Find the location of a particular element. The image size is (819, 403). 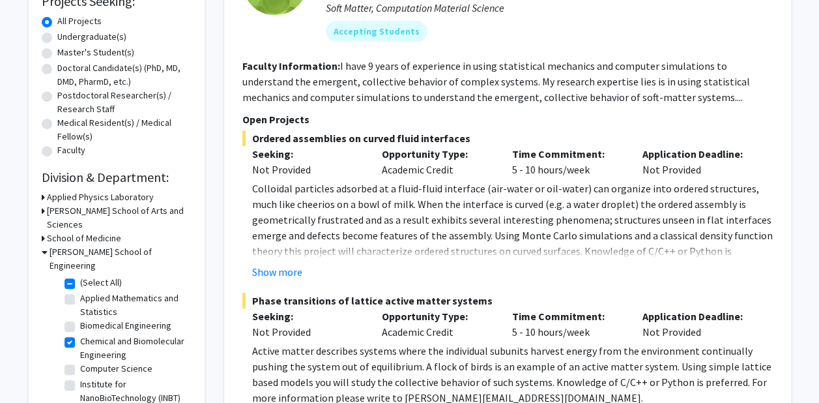

h3: Applied Physics Laboratory is located at coordinates (100, 197).